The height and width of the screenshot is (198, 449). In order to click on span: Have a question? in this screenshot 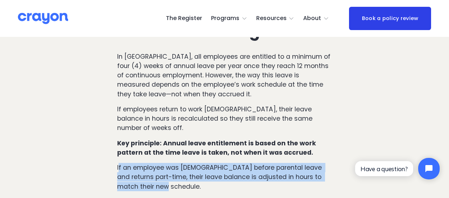, I will do `click(35, 17)`.